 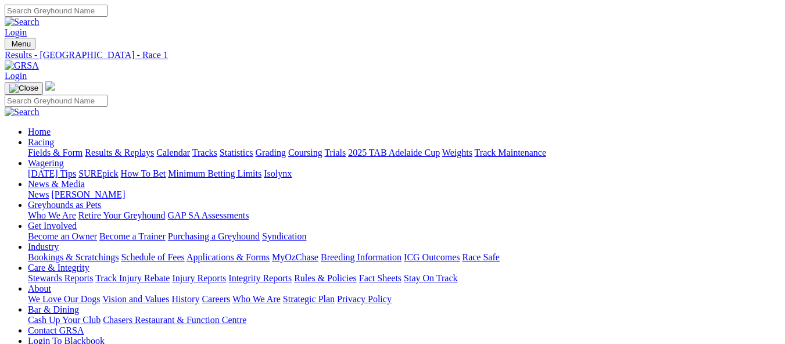 What do you see at coordinates (364, 299) in the screenshot?
I see `a: Privacy Policy` at bounding box center [364, 299].